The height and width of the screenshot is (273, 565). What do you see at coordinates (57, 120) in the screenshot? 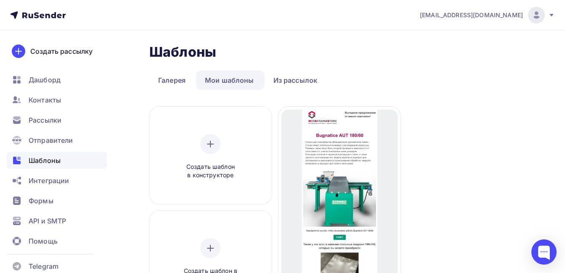
I see `a: Рассылки` at bounding box center [57, 120].